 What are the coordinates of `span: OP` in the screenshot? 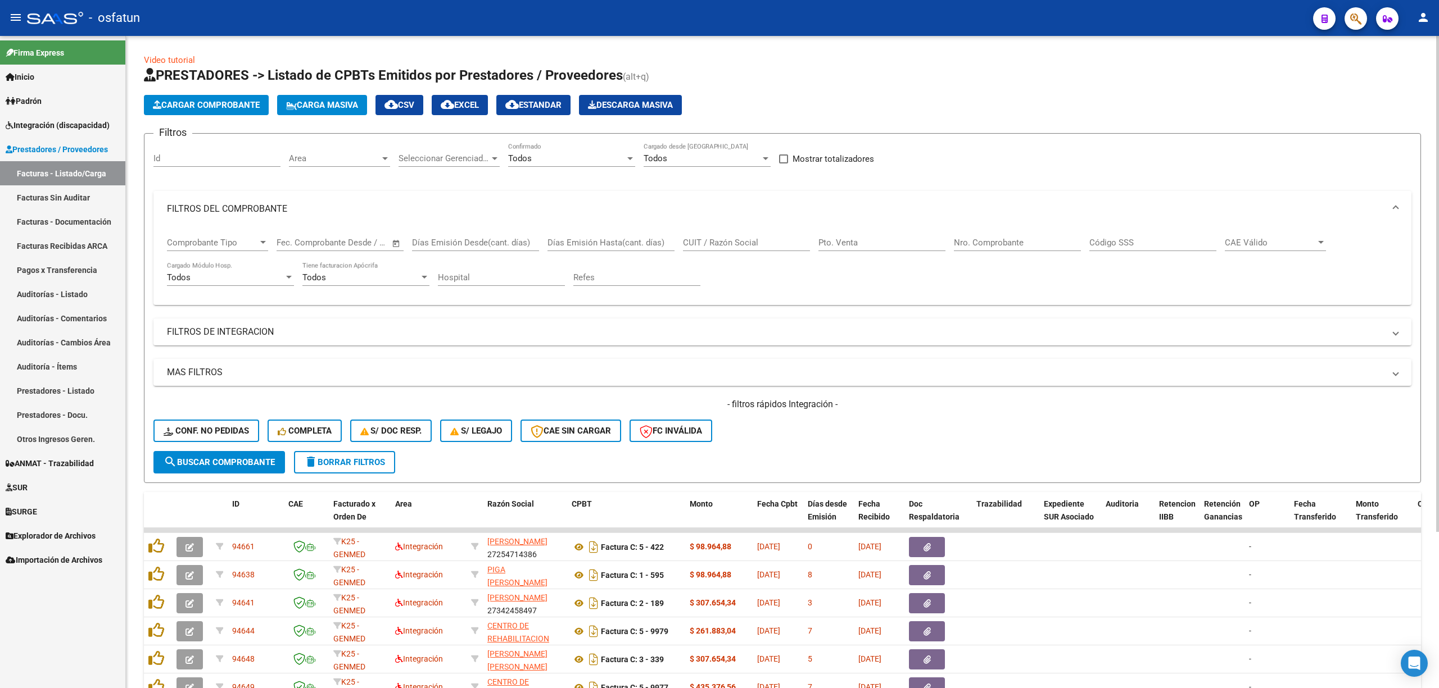 It's located at (1254, 504).